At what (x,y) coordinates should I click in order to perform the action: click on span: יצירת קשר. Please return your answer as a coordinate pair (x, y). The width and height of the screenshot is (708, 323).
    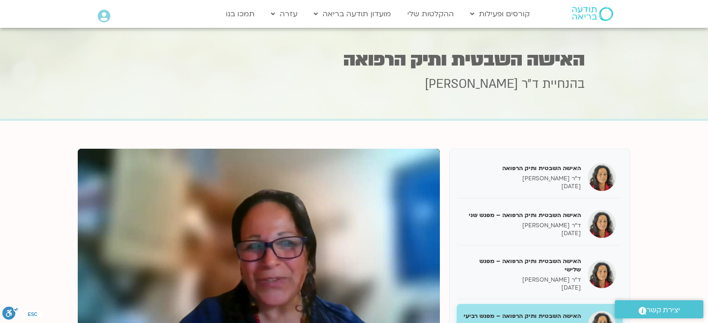
    Looking at the image, I should click on (663, 310).